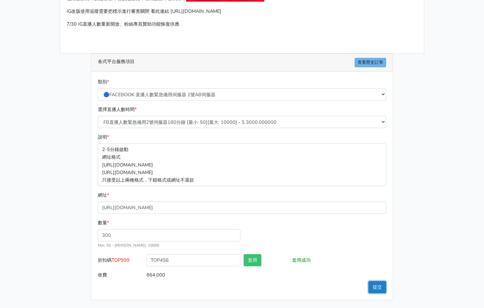  I want to click on div: 各式平台服務項目, so click(242, 63).